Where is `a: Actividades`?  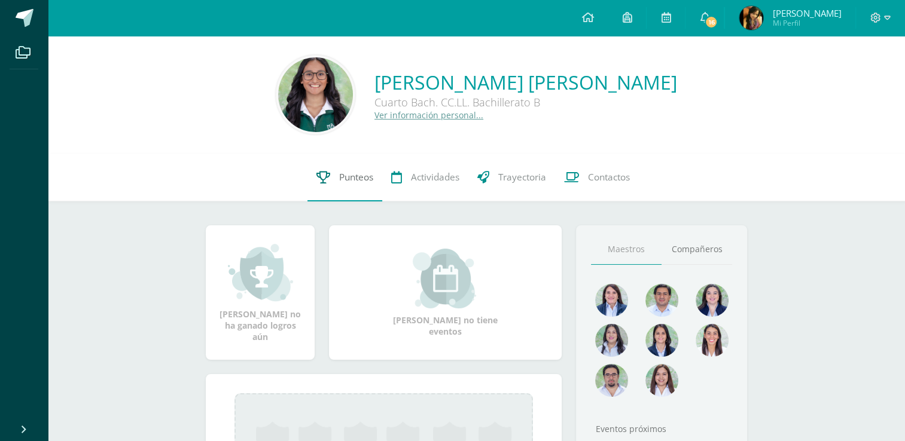
a: Actividades is located at coordinates (425, 178).